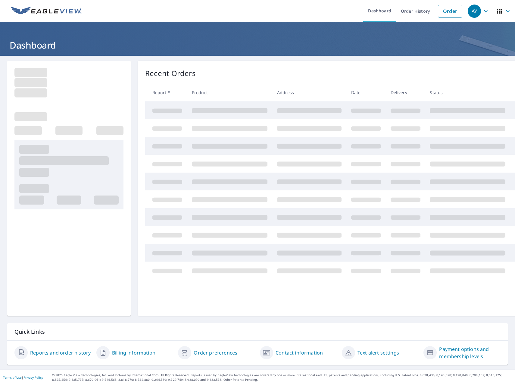 This screenshot has height=385, width=515. Describe the element at coordinates (258, 45) in the screenshot. I see `h1: Dashboard` at that location.